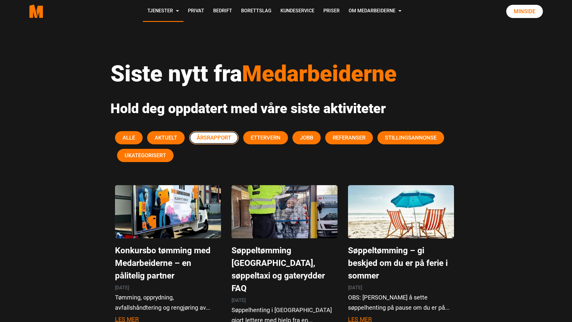  Describe the element at coordinates (256, 11) in the screenshot. I see `a: Borettslag` at that location.